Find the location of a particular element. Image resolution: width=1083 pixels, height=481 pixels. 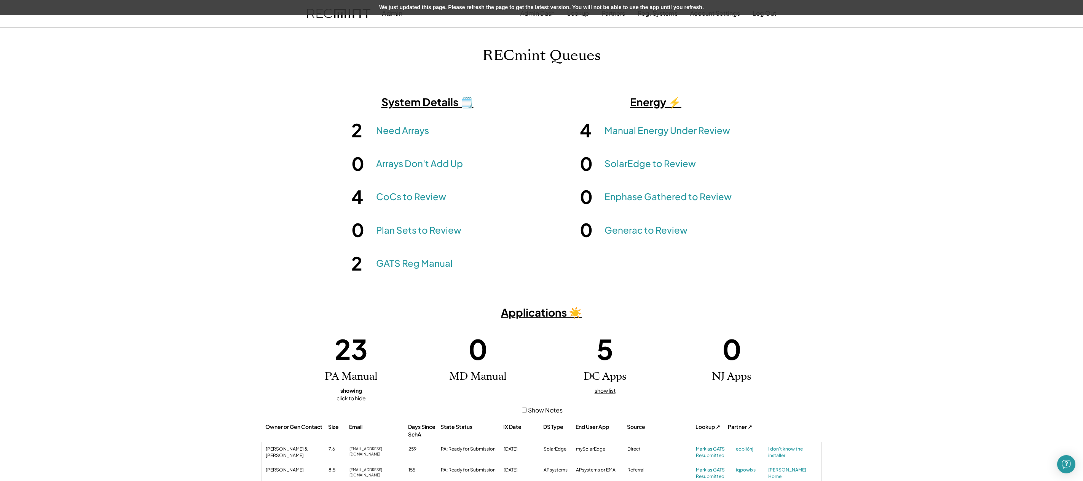

a: Plan Sets to Review is located at coordinates (419, 230).